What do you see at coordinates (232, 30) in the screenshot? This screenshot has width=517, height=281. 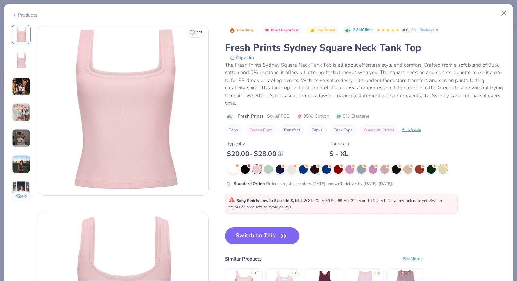 I see `img: Trending sort` at bounding box center [232, 30].